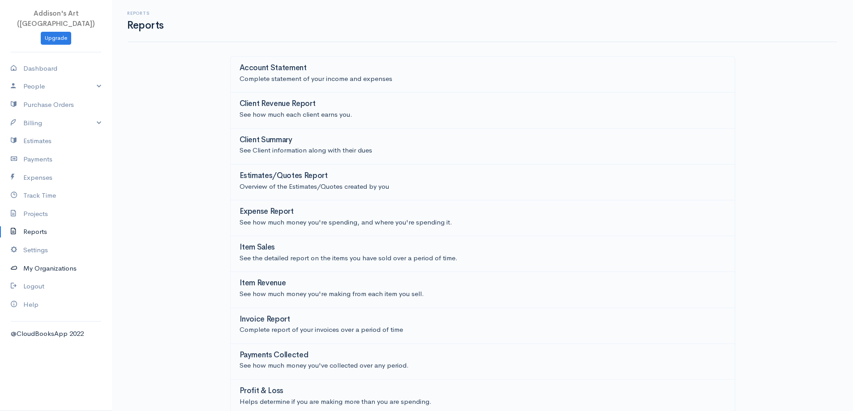 The width and height of the screenshot is (853, 411). What do you see at coordinates (483, 218) in the screenshot?
I see `a: Expense ReportSee how much money you're spending, and where you're spending it.` at bounding box center [483, 218].